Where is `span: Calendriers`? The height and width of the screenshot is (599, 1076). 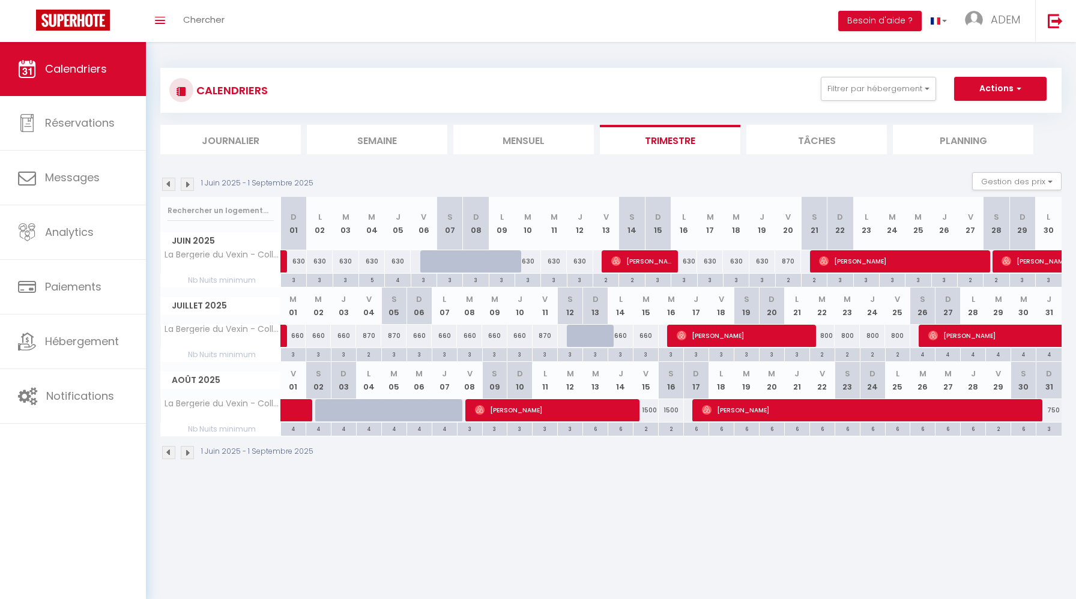 span: Calendriers is located at coordinates (76, 68).